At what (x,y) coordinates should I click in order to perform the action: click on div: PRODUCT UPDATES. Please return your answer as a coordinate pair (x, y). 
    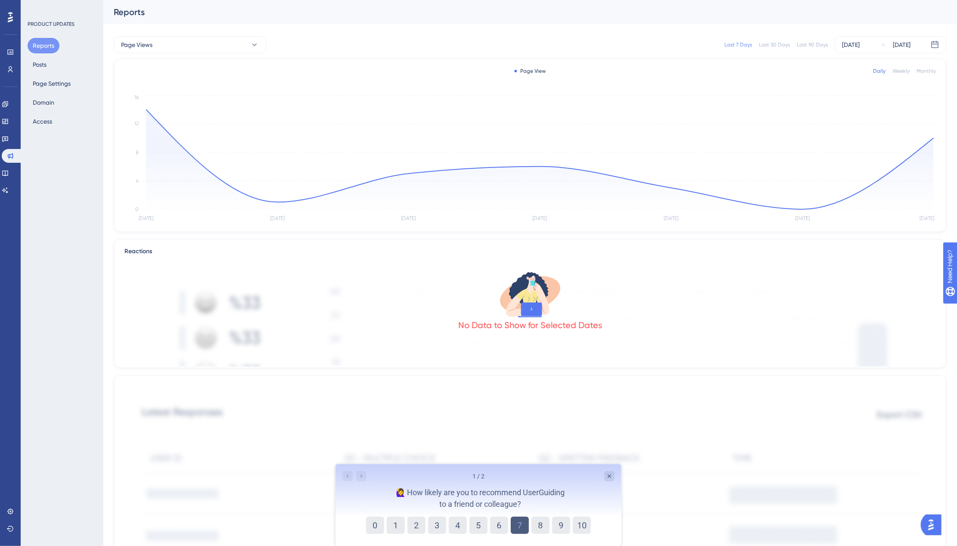
    Looking at the image, I should click on (51, 24).